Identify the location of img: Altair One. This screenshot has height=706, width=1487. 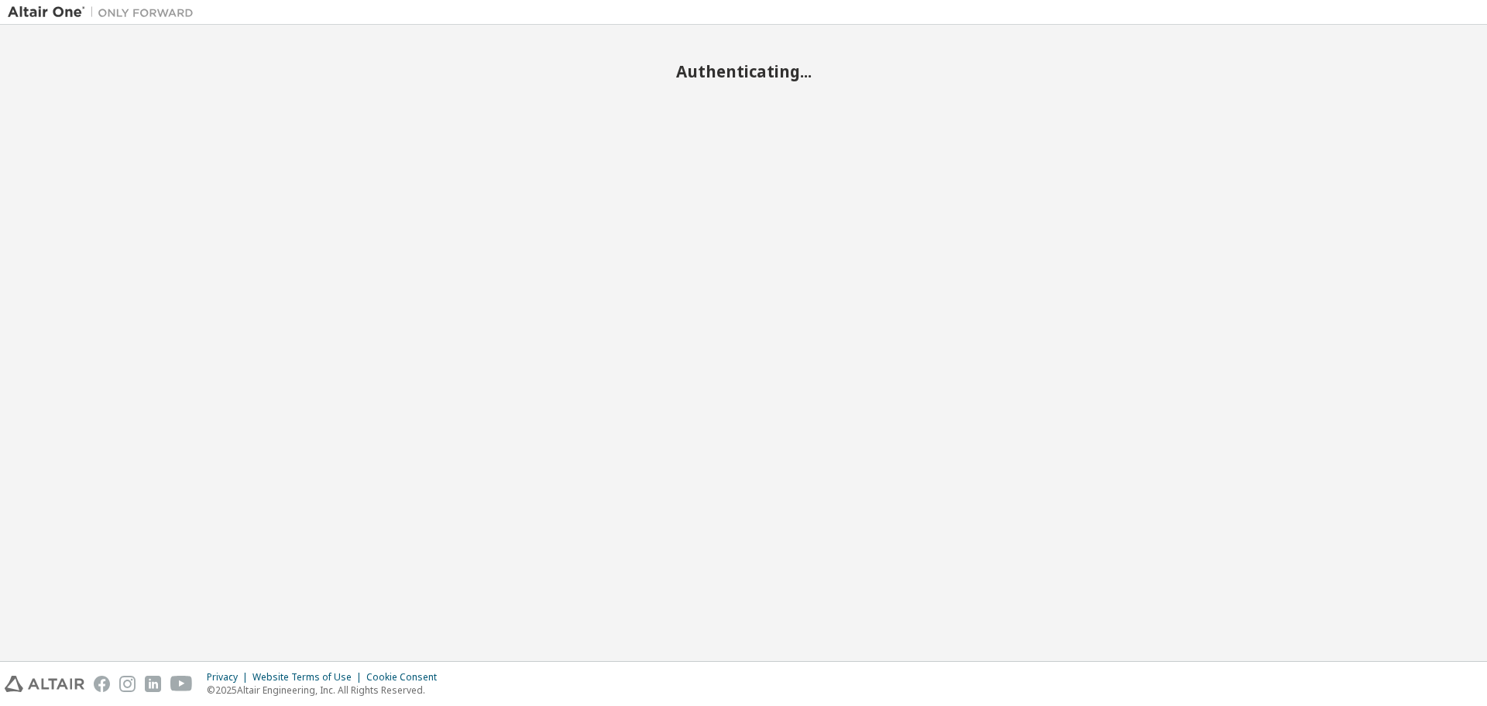
(105, 12).